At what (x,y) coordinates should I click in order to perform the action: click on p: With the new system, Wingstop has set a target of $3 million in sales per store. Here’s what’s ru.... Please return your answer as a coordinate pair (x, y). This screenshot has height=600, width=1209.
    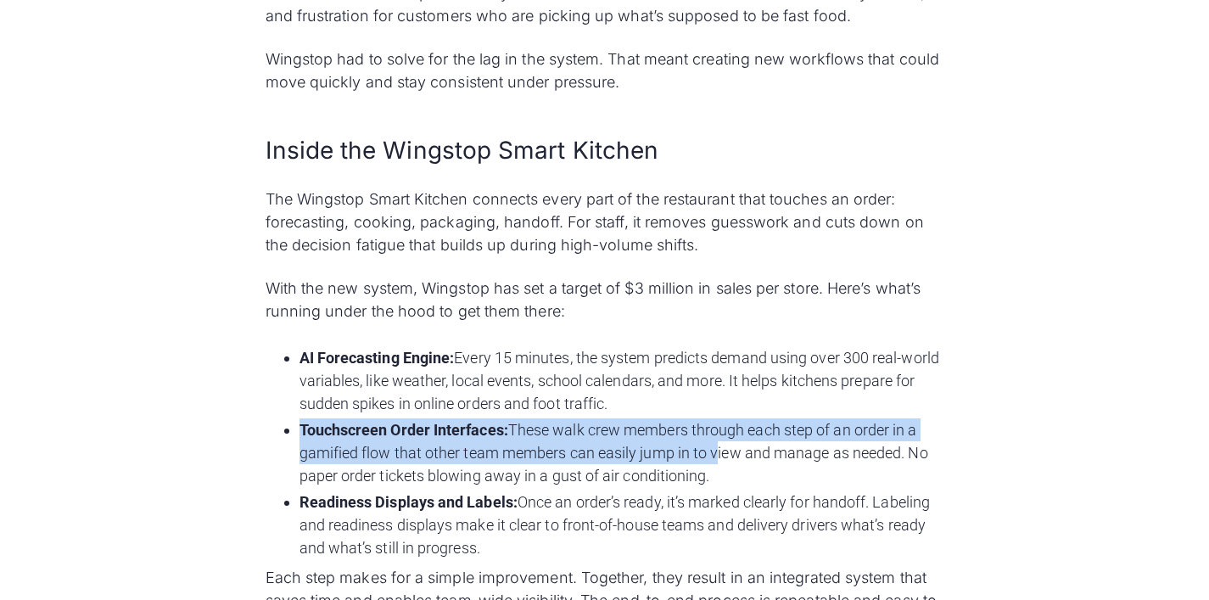
    Looking at the image, I should click on (605, 299).